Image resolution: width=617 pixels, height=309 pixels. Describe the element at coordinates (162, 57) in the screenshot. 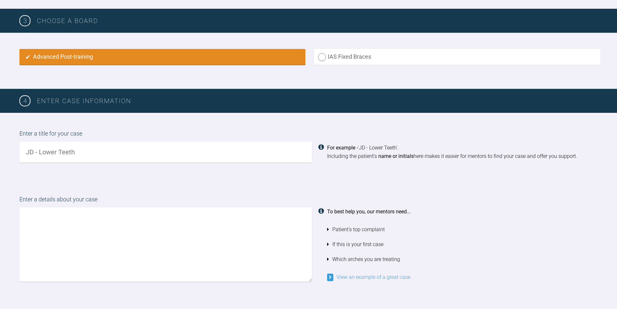

I see `label: Advanced Post-training` at that location.